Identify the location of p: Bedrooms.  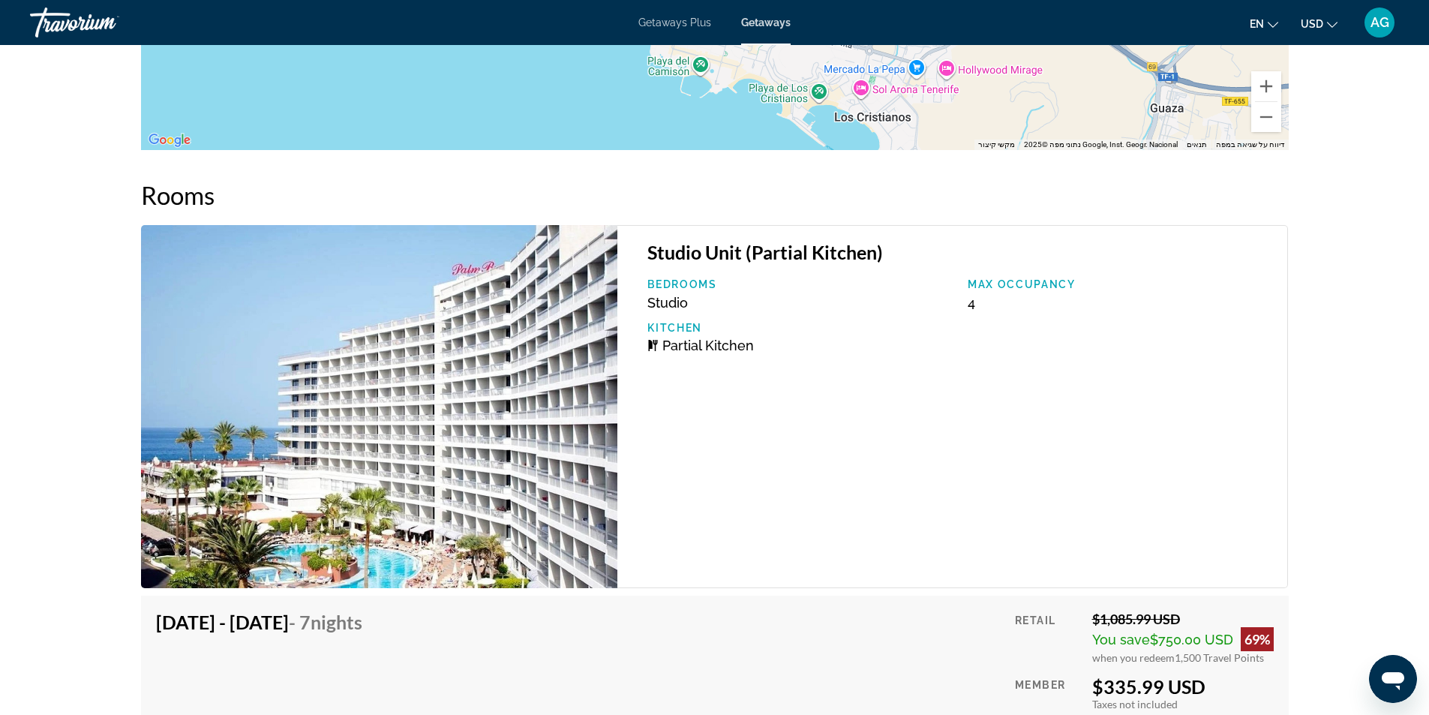
(800, 284).